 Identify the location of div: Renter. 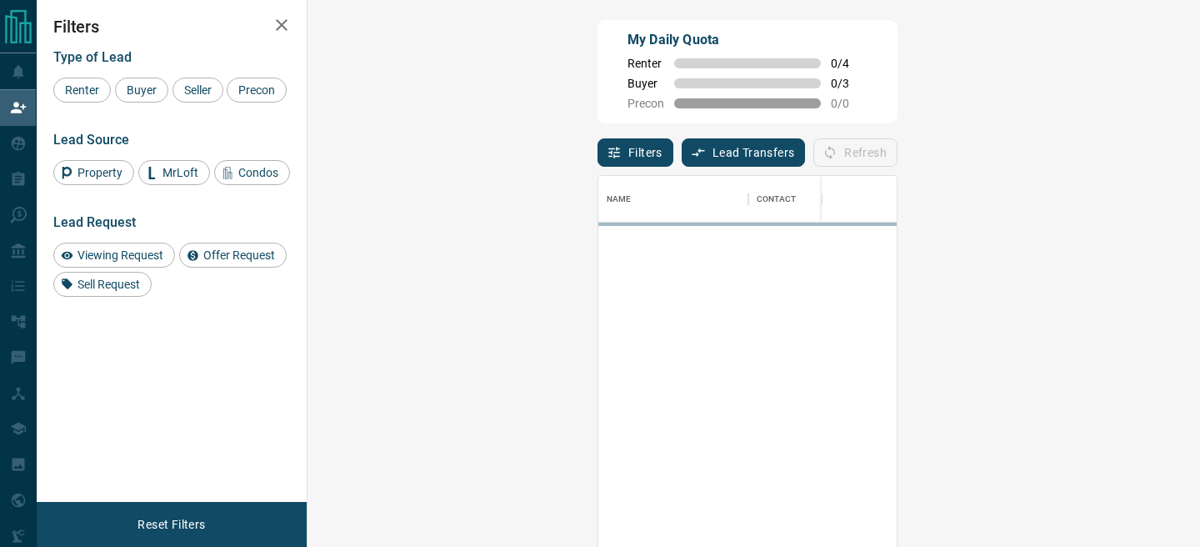
(82, 90).